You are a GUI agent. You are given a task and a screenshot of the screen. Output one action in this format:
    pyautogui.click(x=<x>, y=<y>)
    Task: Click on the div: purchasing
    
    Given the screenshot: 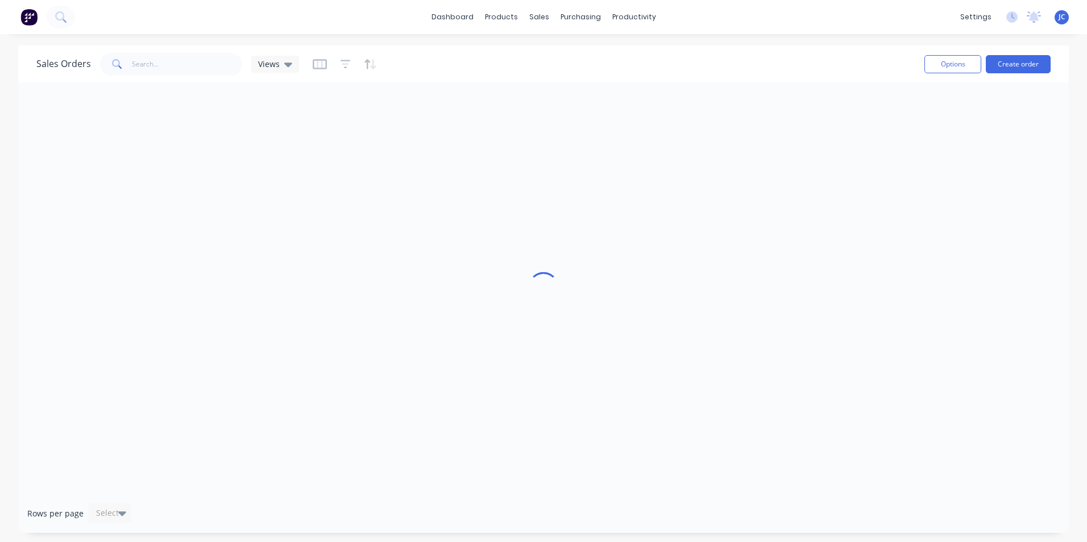 What is the action you would take?
    pyautogui.click(x=581, y=17)
    